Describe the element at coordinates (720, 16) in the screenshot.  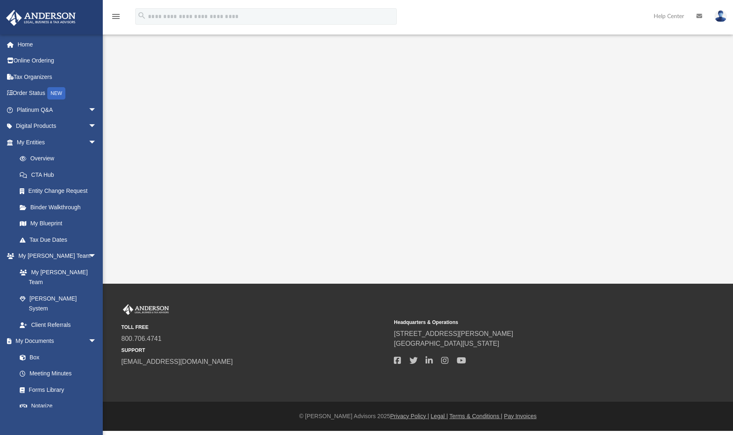
I see `img: User Pic` at that location.